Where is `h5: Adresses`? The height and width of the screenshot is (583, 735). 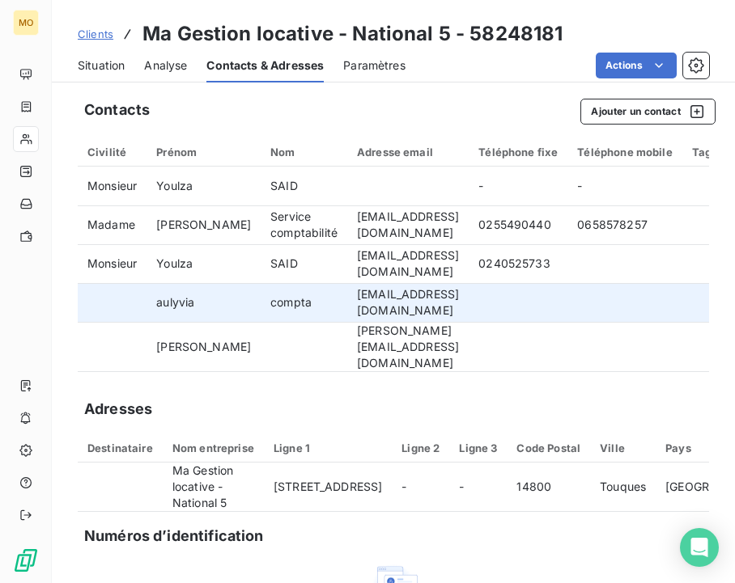
h5: Adresses is located at coordinates (118, 409).